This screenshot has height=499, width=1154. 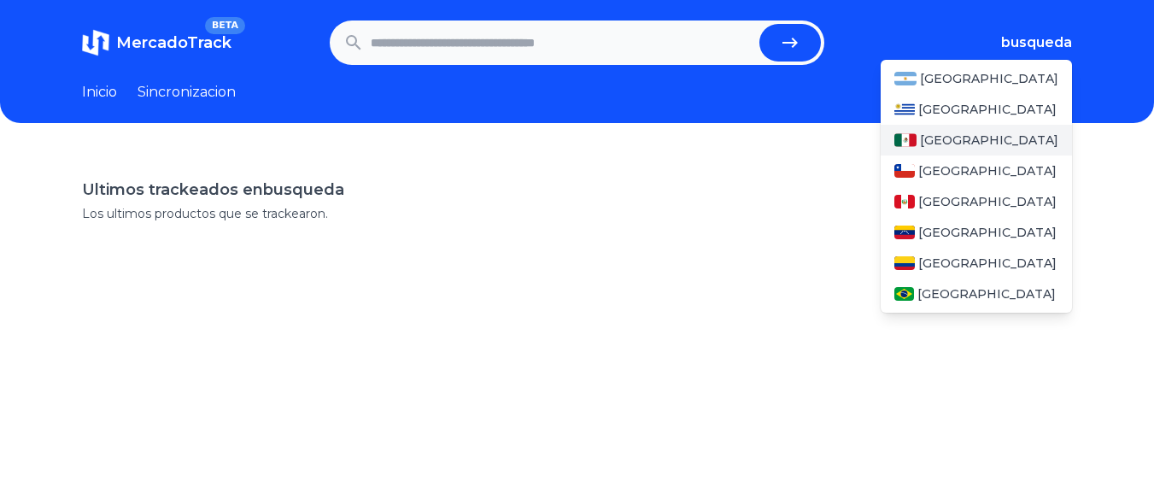 What do you see at coordinates (905, 232) in the screenshot?
I see `img: Venezuela` at bounding box center [905, 232].